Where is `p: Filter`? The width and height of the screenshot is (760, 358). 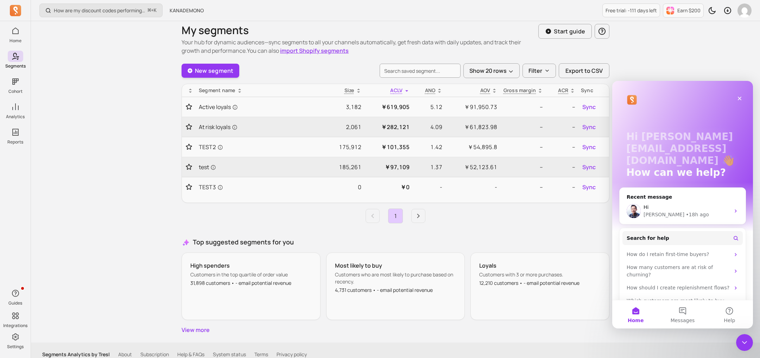
p: Filter is located at coordinates (535, 71).